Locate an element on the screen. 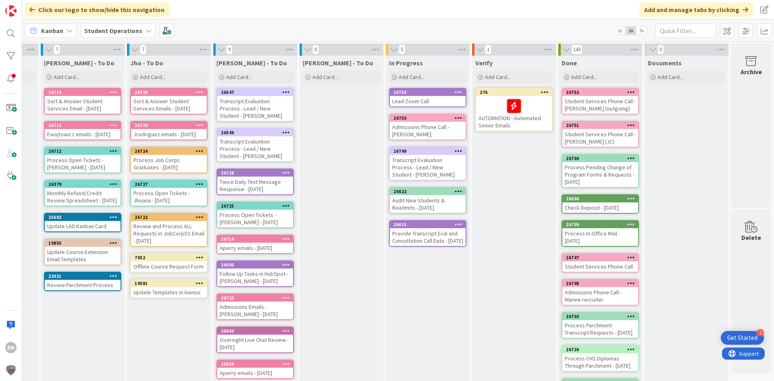 This screenshot has width=774, height=381. div: 26549 is located at coordinates (257, 133).